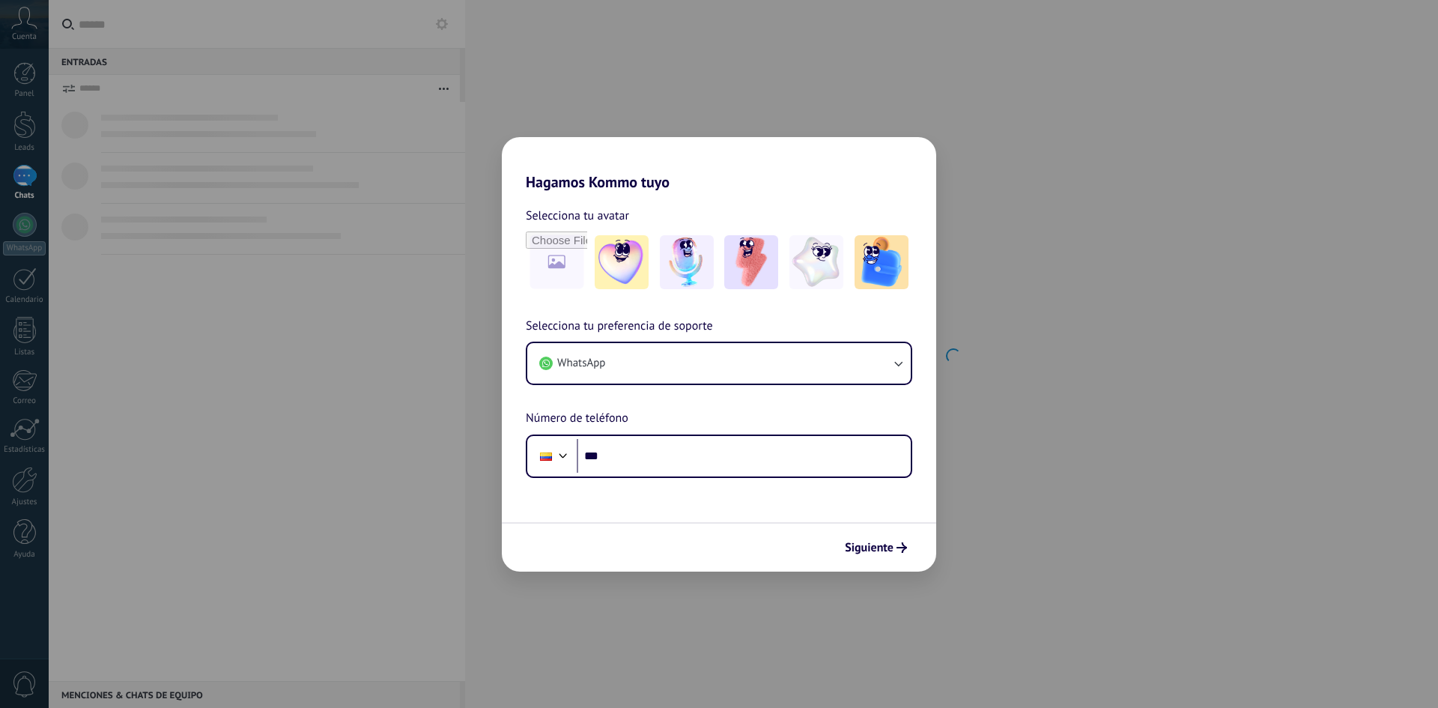  Describe the element at coordinates (619, 327) in the screenshot. I see `span: Selecciona tu preferencia de soporte` at that location.